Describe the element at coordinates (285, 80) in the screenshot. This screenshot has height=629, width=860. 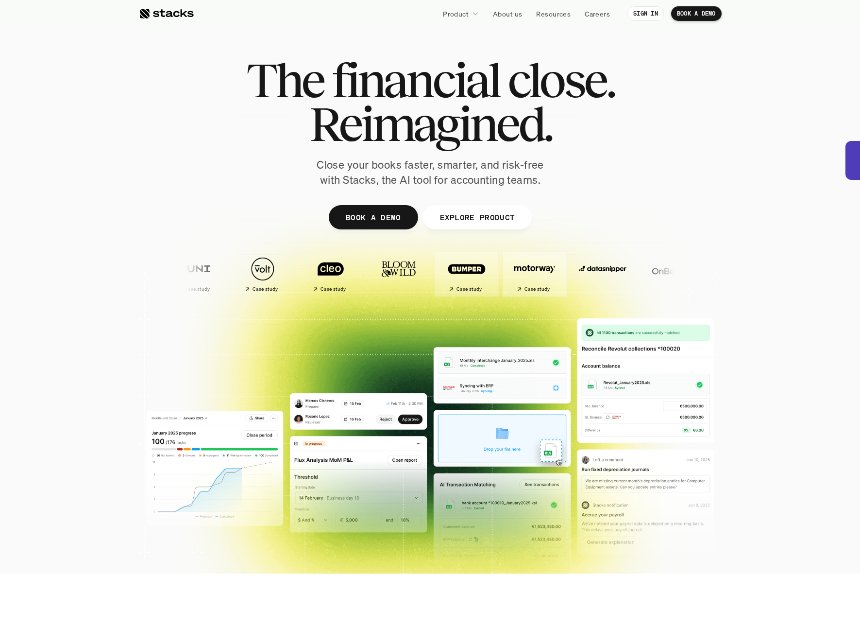
I see `span: The` at that location.